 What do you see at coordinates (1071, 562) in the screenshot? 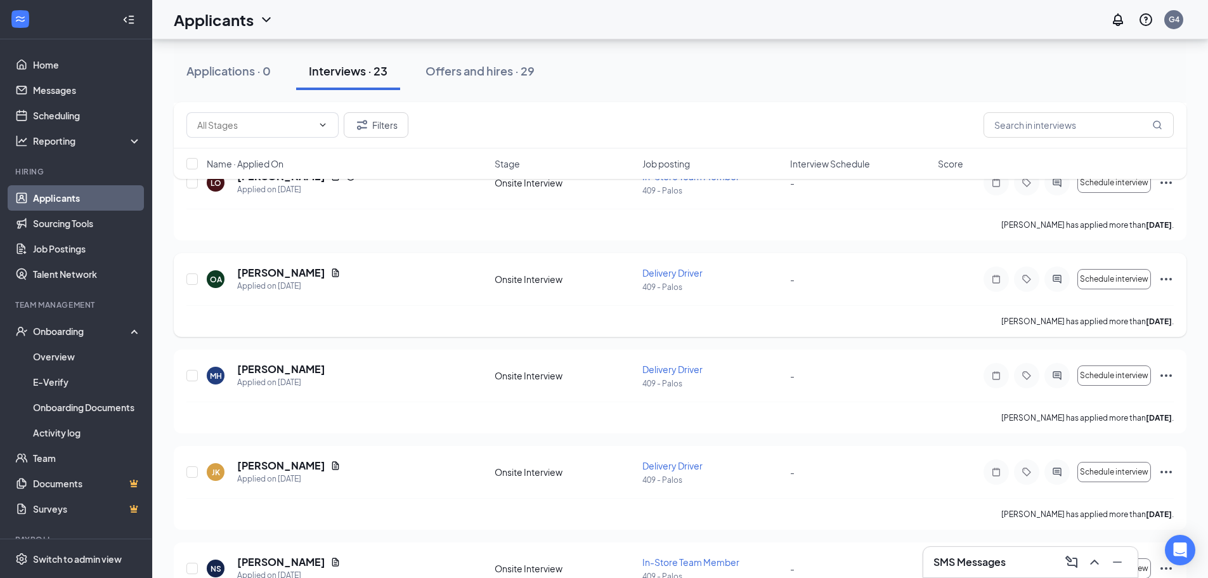
I see `svg: ComposeMessage` at bounding box center [1071, 562].